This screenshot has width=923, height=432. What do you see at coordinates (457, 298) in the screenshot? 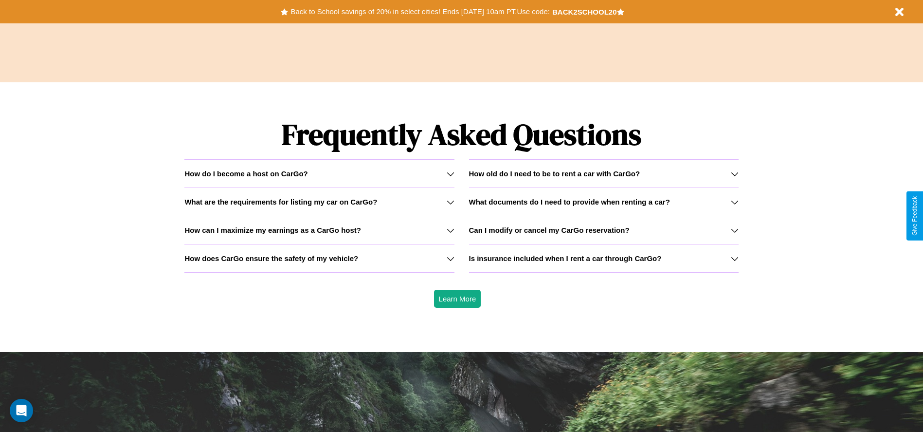
I see `button: Learn More` at bounding box center [457, 298].